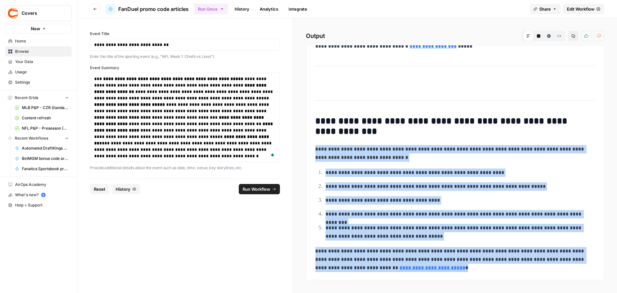 Image resolution: width=617 pixels, height=293 pixels. Describe the element at coordinates (31, 138) in the screenshot. I see `span: Recent Workflows` at that location.